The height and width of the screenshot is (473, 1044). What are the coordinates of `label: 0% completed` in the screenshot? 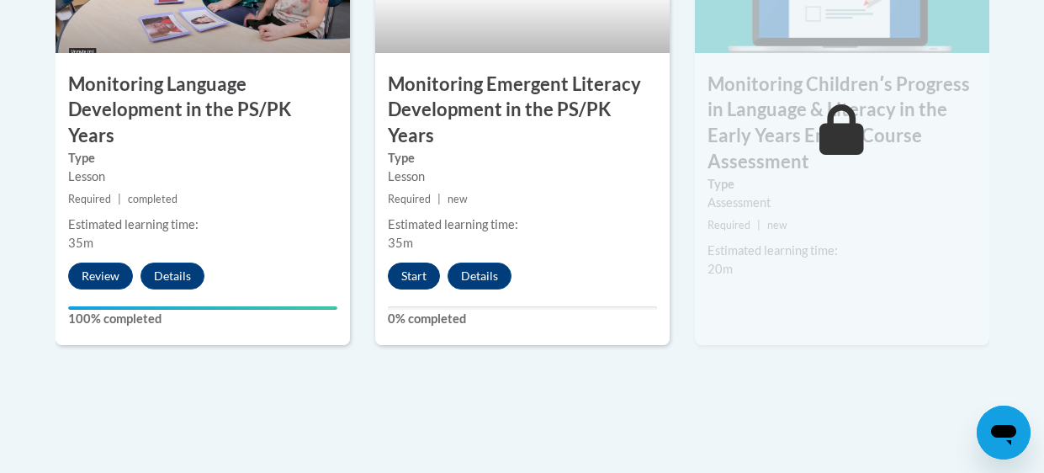 It's located at (522, 319).